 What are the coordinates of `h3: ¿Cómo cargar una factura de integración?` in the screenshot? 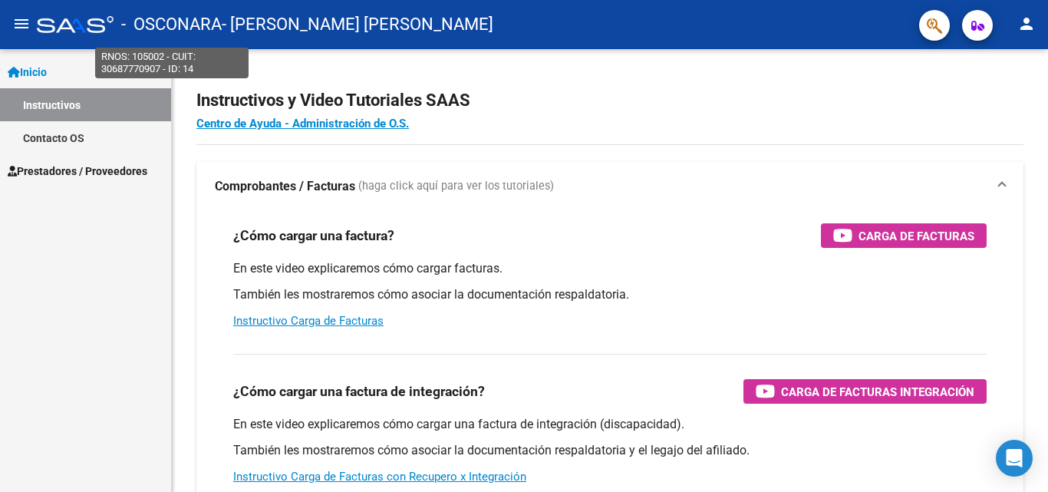 It's located at (359, 391).